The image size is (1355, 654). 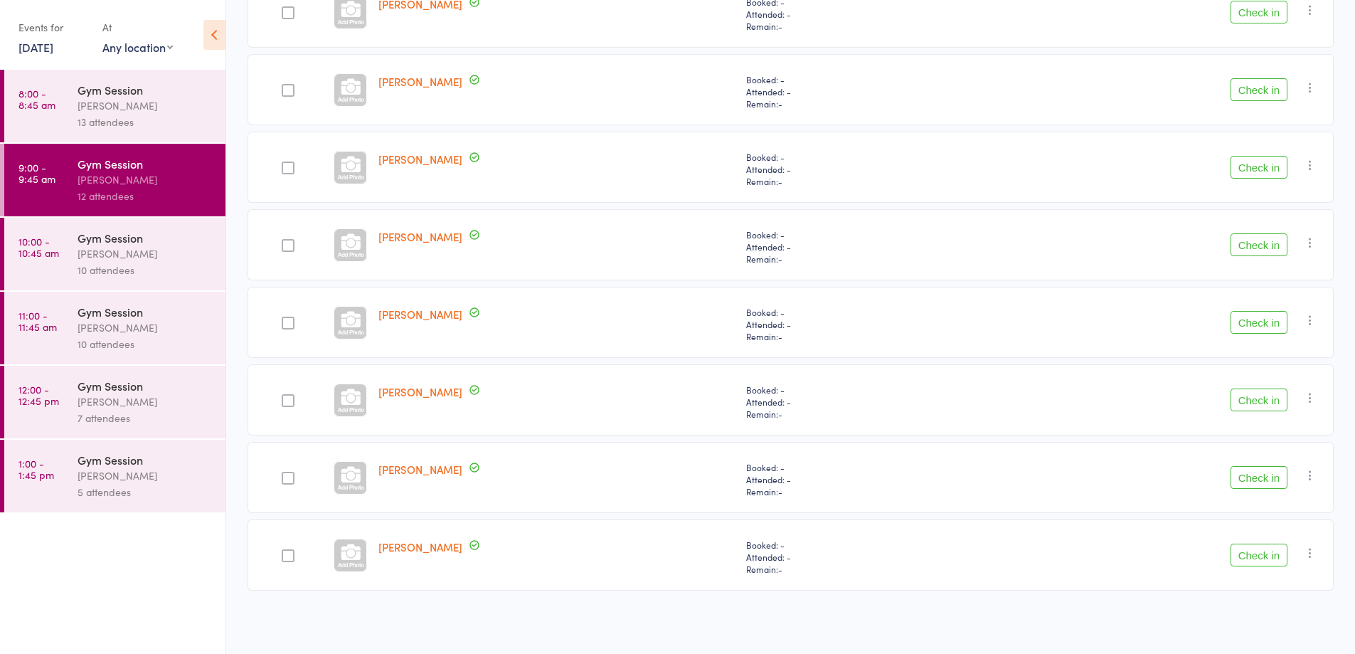 I want to click on time: 1:00 - 1:45 pm, so click(x=36, y=469).